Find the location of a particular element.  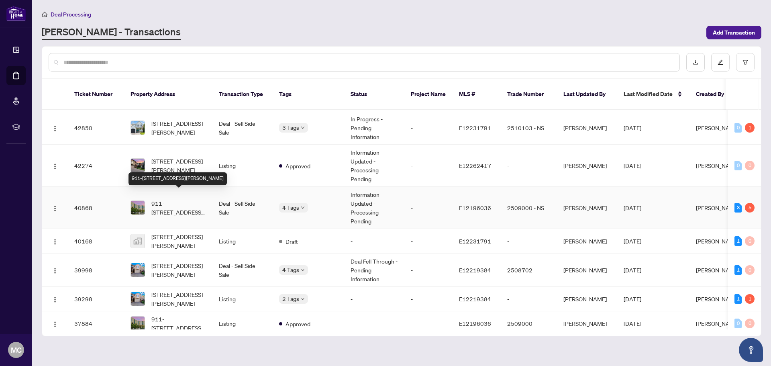

span: MC is located at coordinates (16, 350).